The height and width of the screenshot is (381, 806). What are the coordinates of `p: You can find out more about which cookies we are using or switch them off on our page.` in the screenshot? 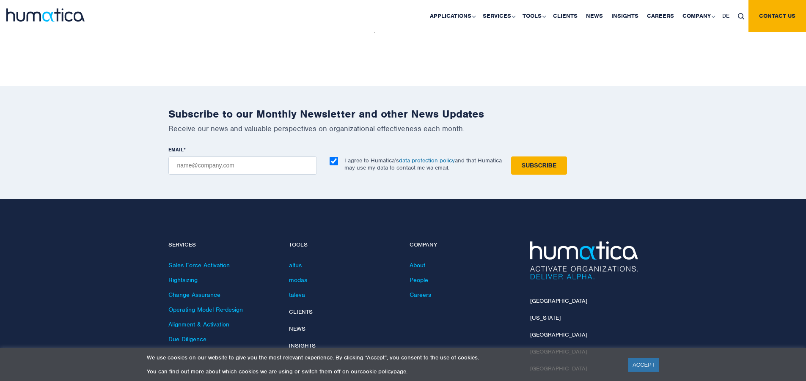 It's located at (382, 372).